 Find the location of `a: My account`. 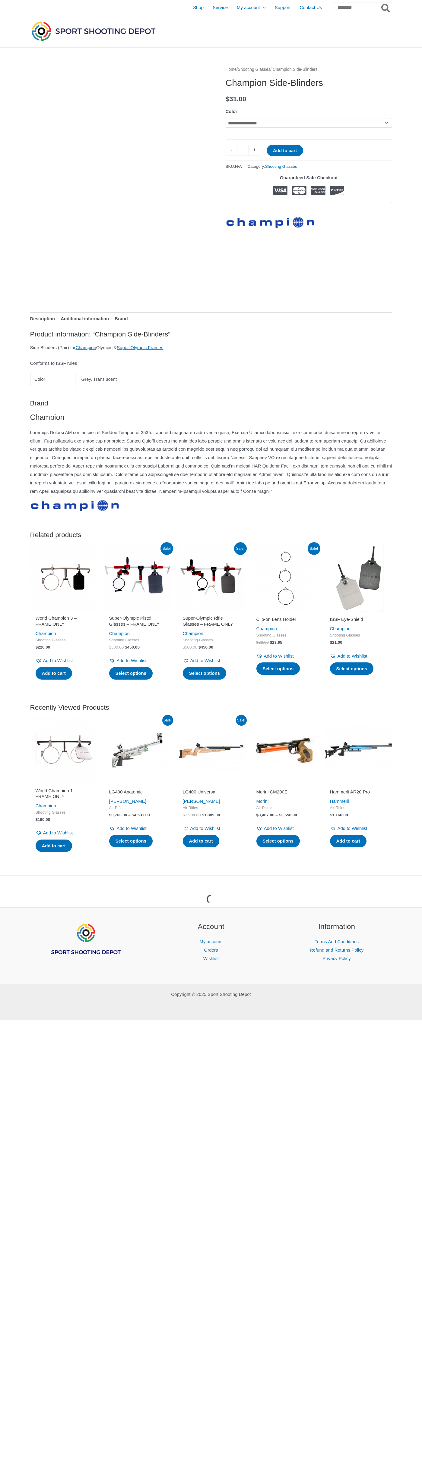

a: My account is located at coordinates (211, 942).